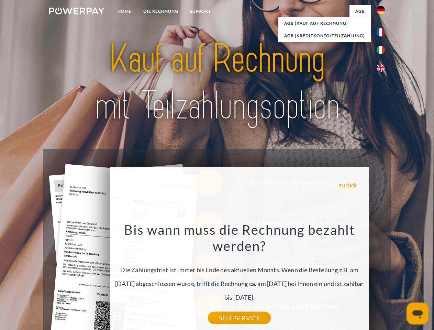 The height and width of the screenshot is (330, 434). What do you see at coordinates (348, 185) in the screenshot?
I see `a: zurück` at bounding box center [348, 185].